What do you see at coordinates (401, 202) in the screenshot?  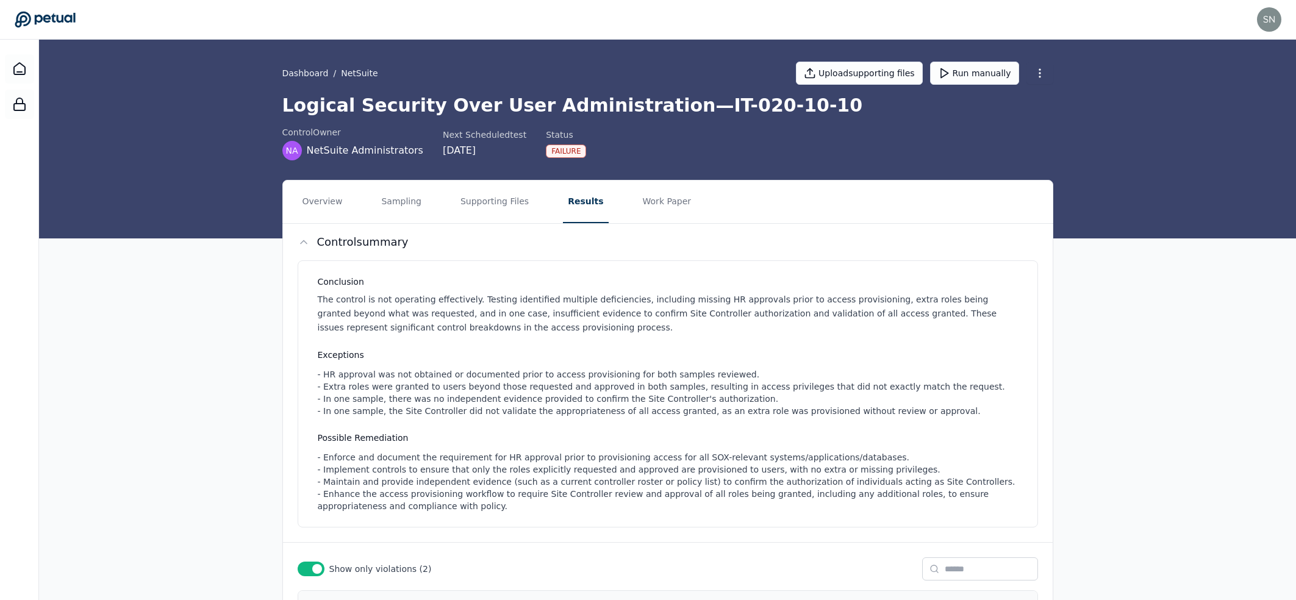 I see `button: Sampling` at bounding box center [401, 202].